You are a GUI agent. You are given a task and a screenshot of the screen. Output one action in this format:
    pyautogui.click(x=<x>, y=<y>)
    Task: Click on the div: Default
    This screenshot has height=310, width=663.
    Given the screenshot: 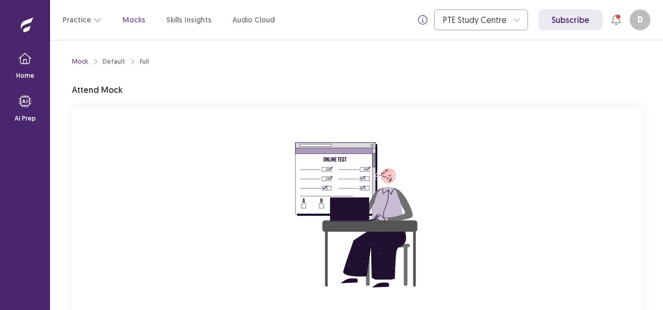 What is the action you would take?
    pyautogui.click(x=114, y=62)
    